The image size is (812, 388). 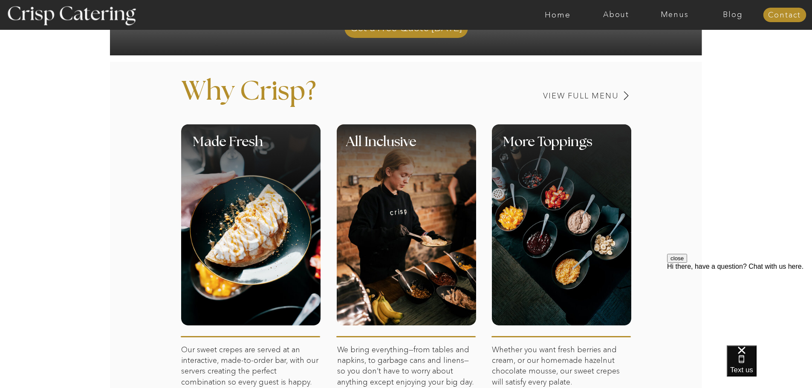 I want to click on a: Home, so click(x=557, y=15).